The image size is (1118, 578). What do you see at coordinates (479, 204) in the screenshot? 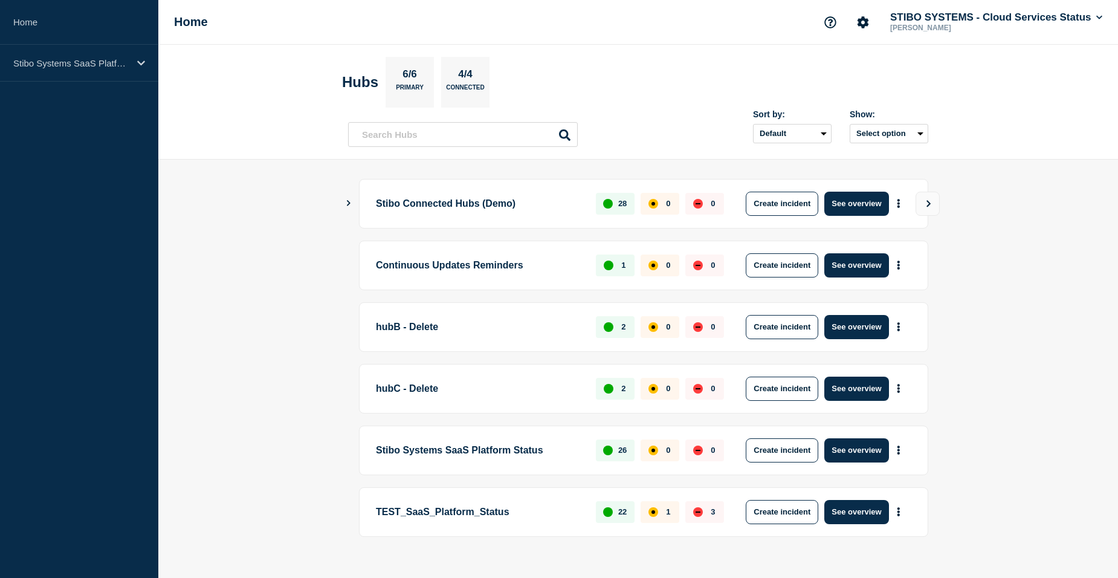
I see `p: Stibo Connected Hubs (Demo)` at bounding box center [479, 204].